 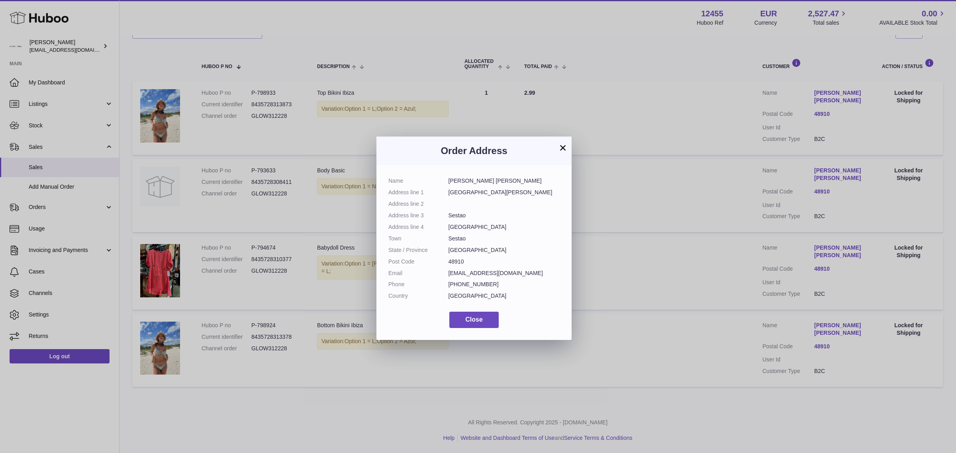 What do you see at coordinates (504, 262) in the screenshot?
I see `dd: 48910` at bounding box center [504, 262].